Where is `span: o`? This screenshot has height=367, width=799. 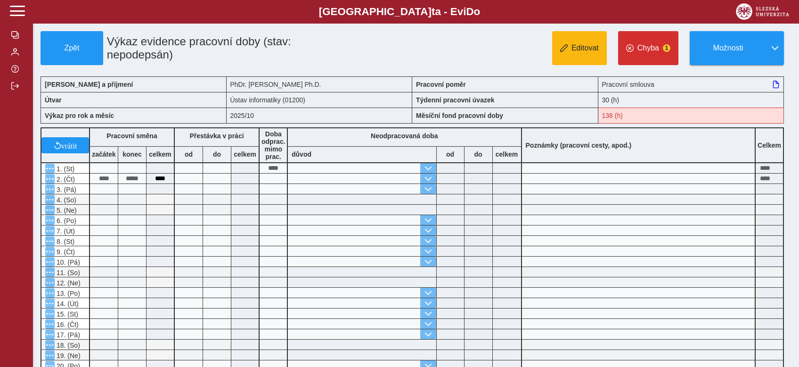
span: o is located at coordinates (477, 11).